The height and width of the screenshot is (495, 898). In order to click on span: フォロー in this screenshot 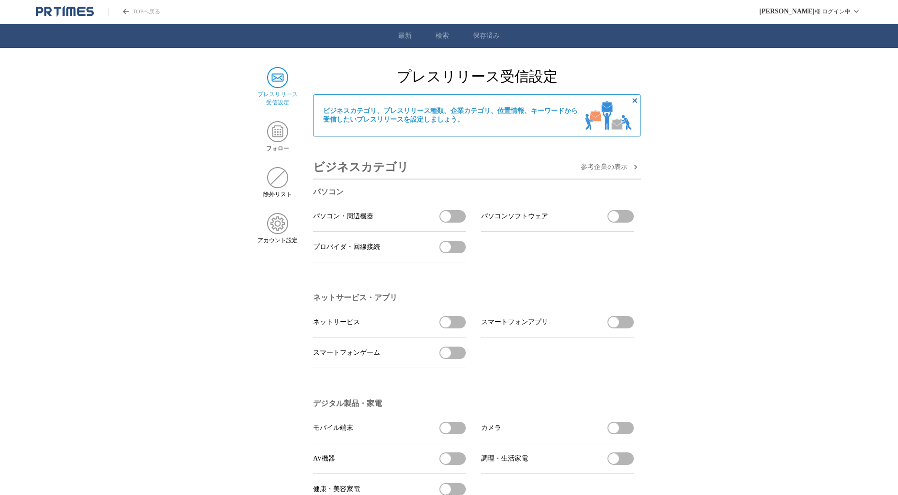, I will do `click(278, 148)`.